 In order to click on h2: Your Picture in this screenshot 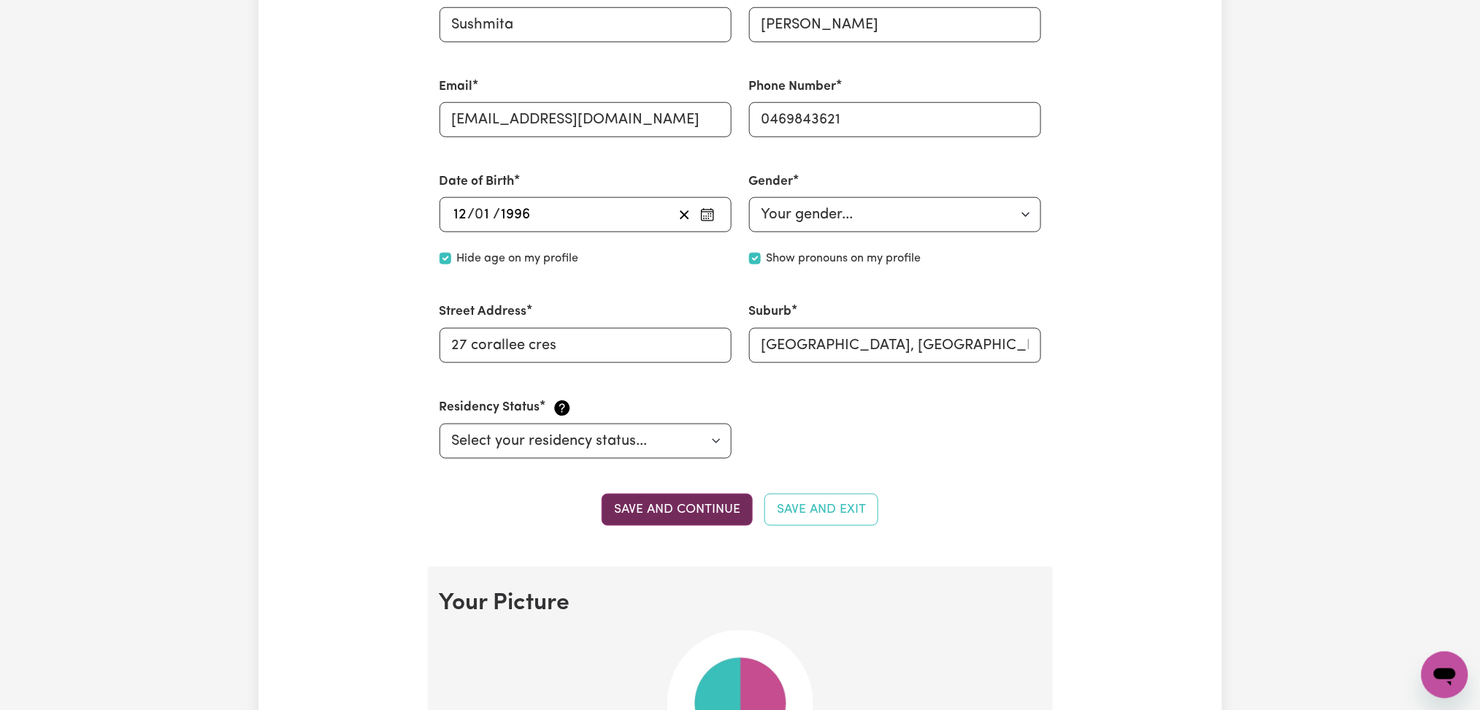, I will do `click(740, 604)`.